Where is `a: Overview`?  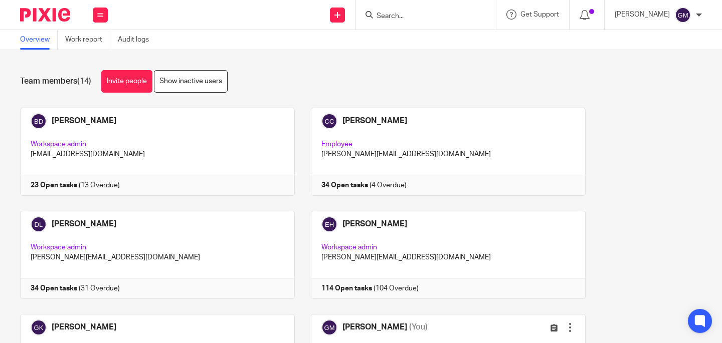
a: Overview is located at coordinates (39, 40).